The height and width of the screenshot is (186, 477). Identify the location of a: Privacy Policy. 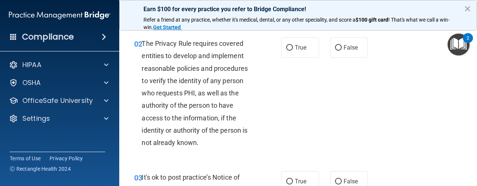
(66, 158).